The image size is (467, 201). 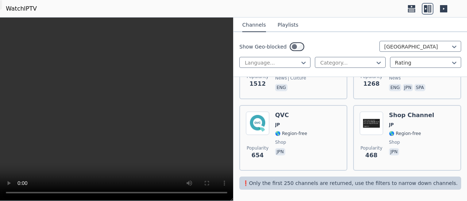 What do you see at coordinates (21, 9) in the screenshot?
I see `a: WatchIPTV` at bounding box center [21, 9].